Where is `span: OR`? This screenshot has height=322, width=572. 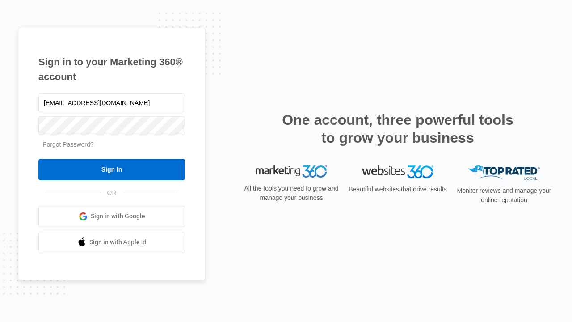 span: OR is located at coordinates (112, 193).